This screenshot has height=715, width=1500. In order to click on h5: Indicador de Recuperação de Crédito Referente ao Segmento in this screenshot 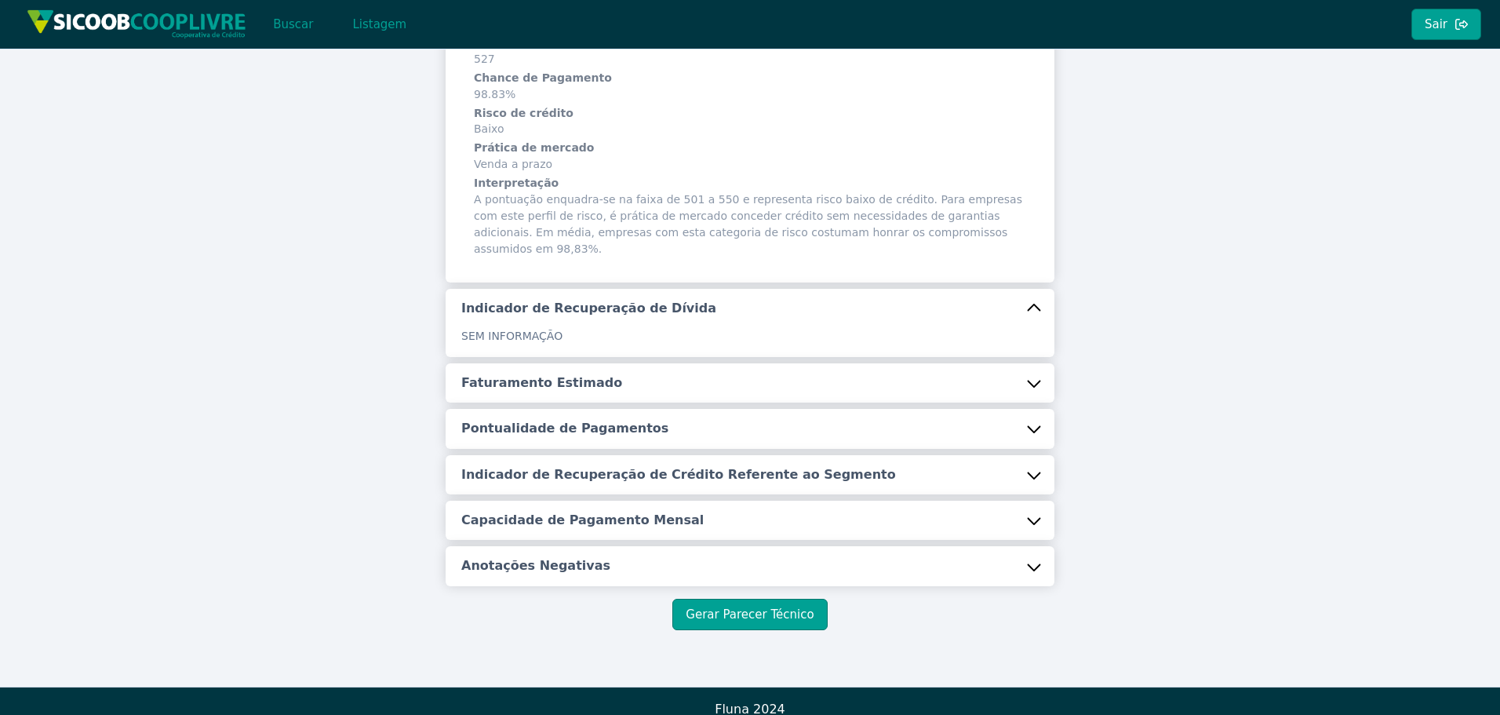, I will do `click(679, 475)`.